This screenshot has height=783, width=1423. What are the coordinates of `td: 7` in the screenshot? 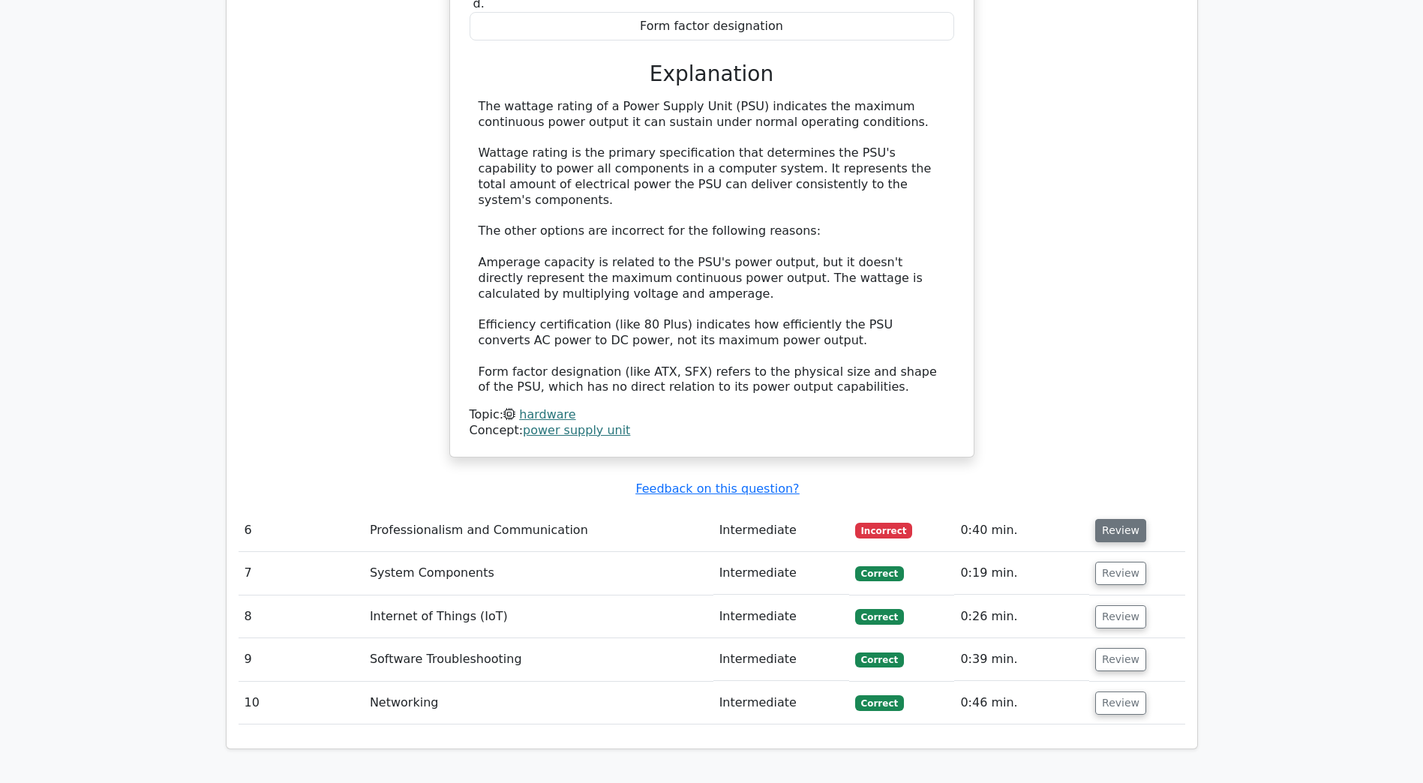 It's located at (301, 573).